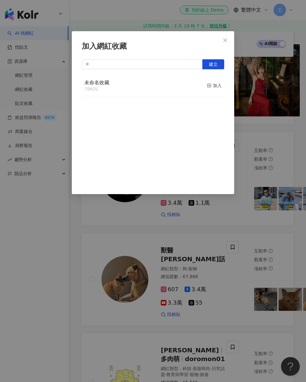 The height and width of the screenshot is (382, 306). I want to click on span: 建立, so click(213, 64).